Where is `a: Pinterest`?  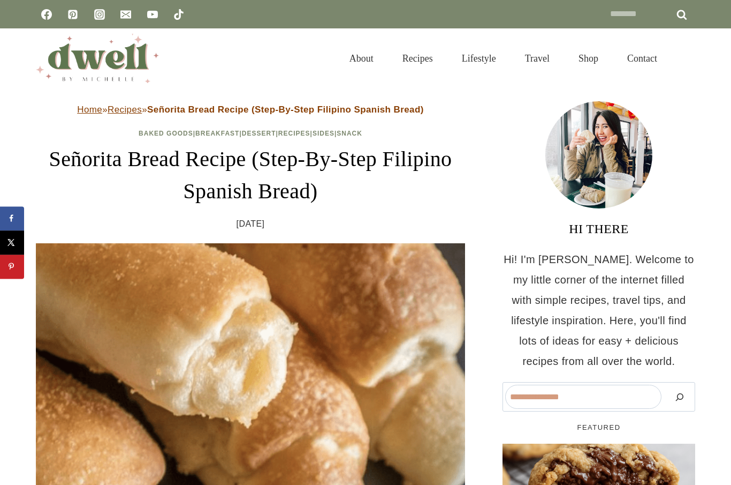
a: Pinterest is located at coordinates (73, 14).